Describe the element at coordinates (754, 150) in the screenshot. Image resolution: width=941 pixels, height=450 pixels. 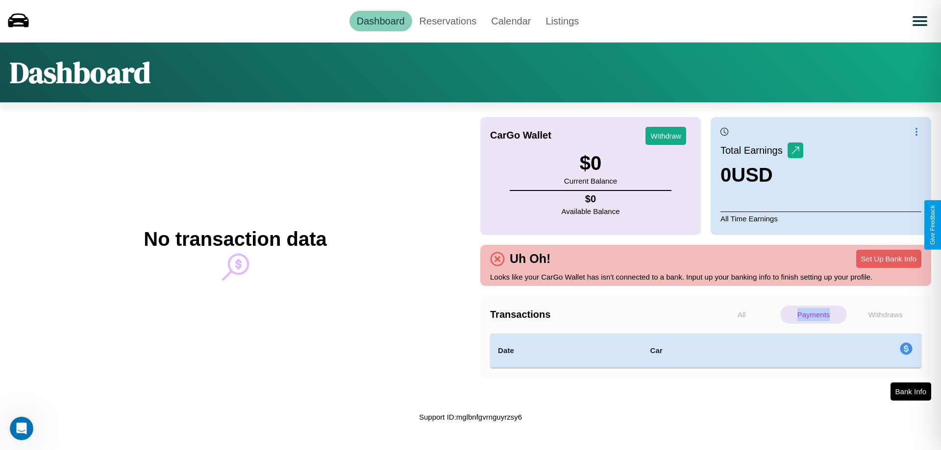
I see `p: Total Earnings` at that location.